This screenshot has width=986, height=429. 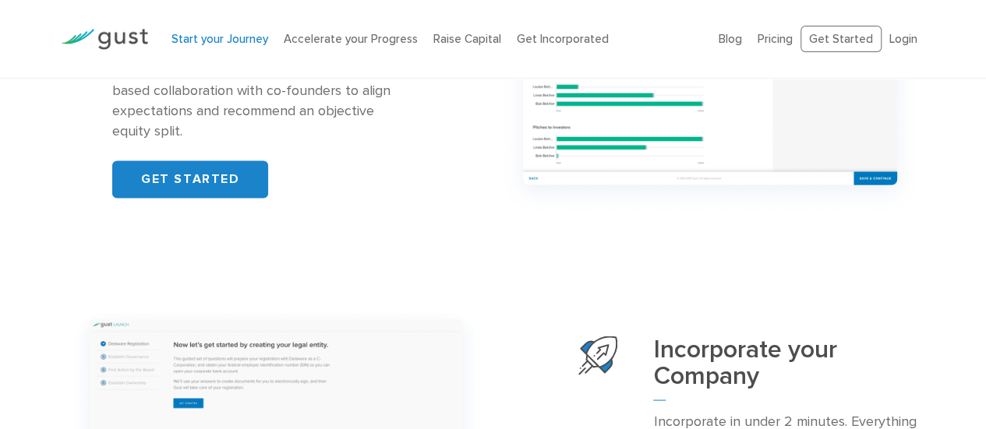 I want to click on a: Pricing, so click(x=775, y=39).